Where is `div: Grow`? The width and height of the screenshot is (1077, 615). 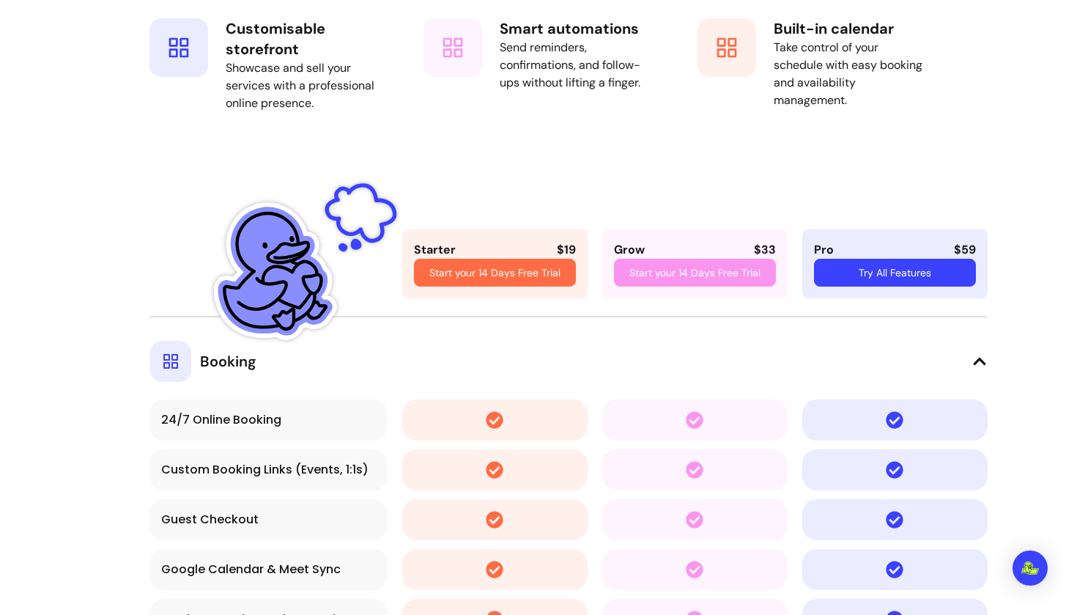
div: Grow is located at coordinates (630, 250).